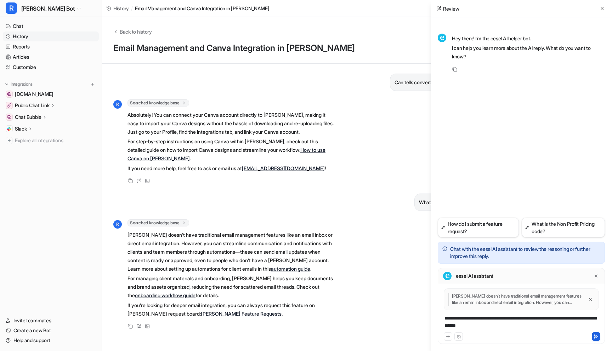 The width and height of the screenshot is (612, 351). Describe the element at coordinates (51, 141) in the screenshot. I see `a: Explore all integrations` at that location.